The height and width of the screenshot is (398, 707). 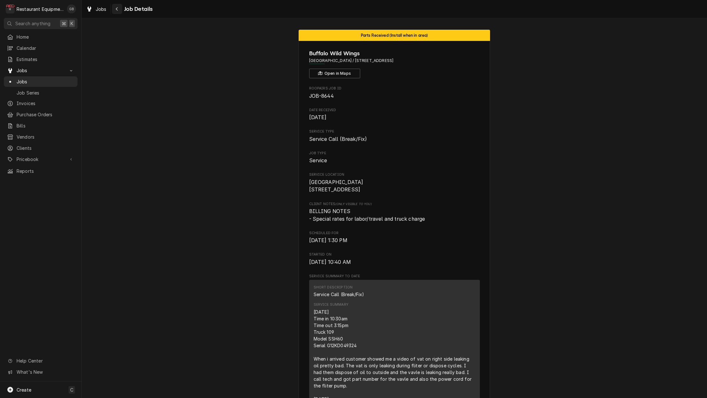 I want to click on span: Job Details, so click(x=138, y=9).